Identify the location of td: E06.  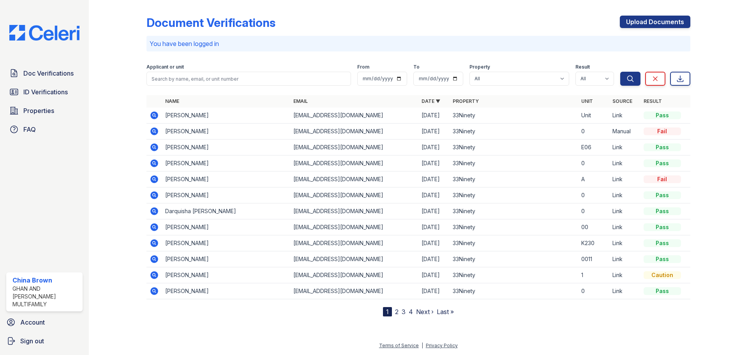
(594, 147).